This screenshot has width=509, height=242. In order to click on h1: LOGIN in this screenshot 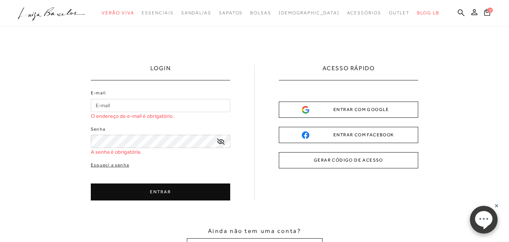, I will do `click(161, 72)`.